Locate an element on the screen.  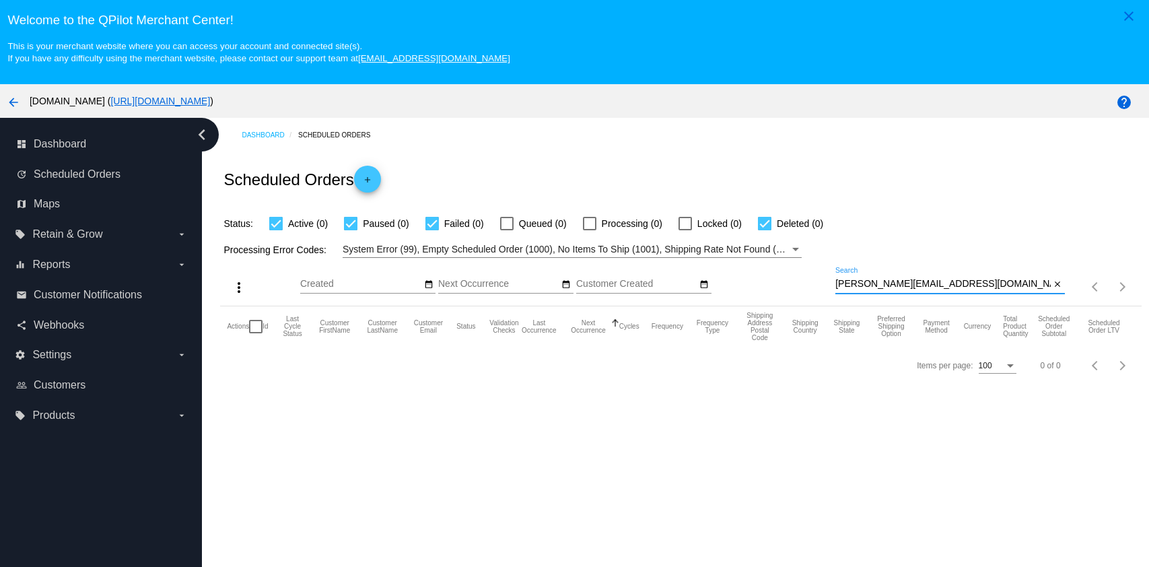
span: Processing (0) is located at coordinates (632, 223).